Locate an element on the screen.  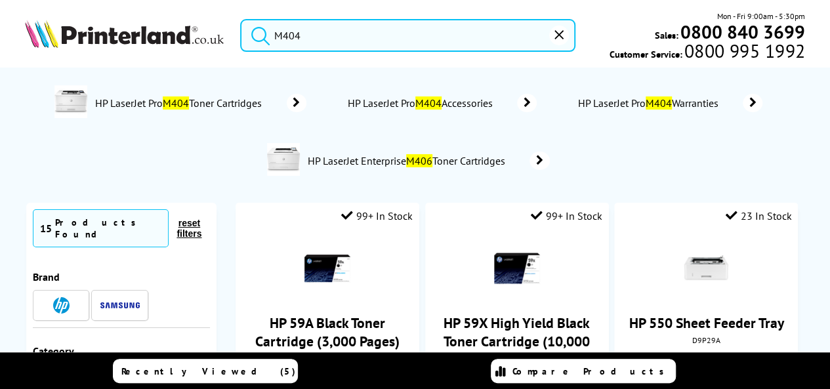
span: HP LaserJet Pro Accessories is located at coordinates (421, 103).